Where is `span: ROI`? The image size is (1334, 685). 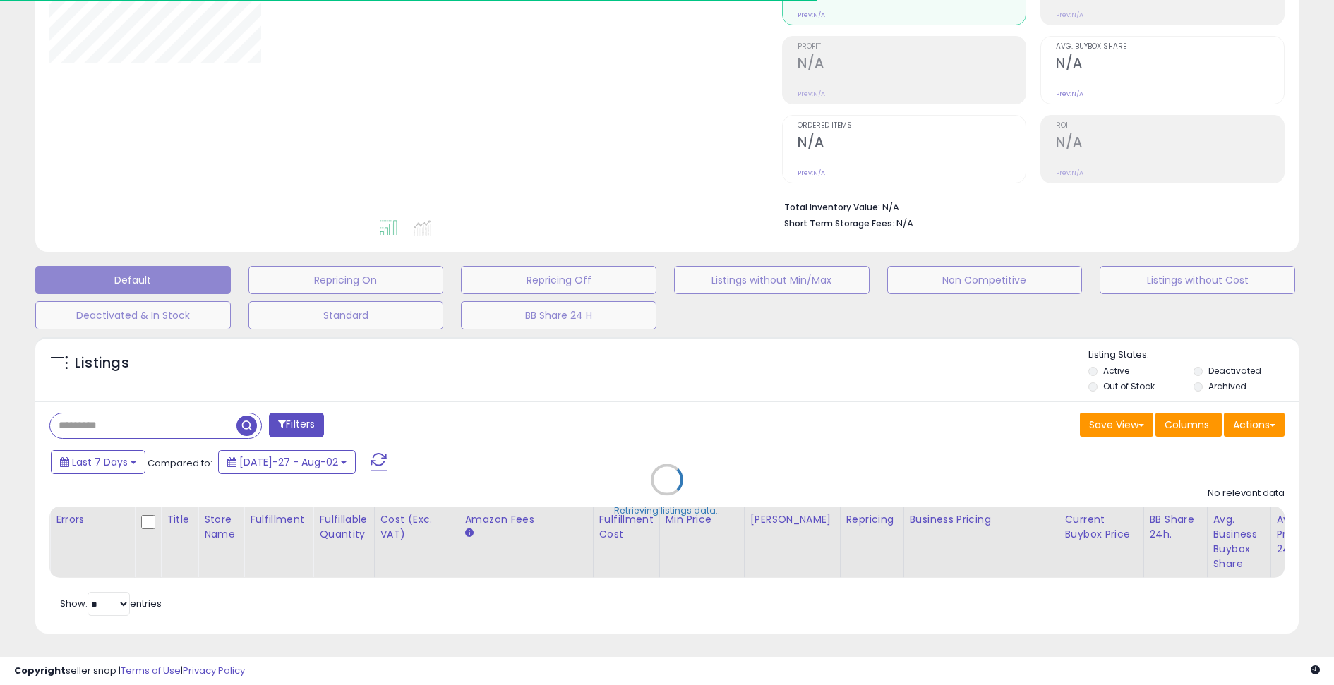
span: ROI is located at coordinates (1170, 126).